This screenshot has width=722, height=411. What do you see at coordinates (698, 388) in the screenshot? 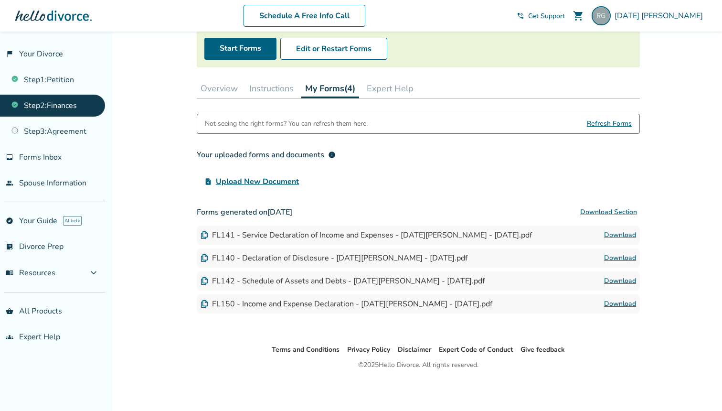
I see `div: Chat Widget` at bounding box center [698, 388].